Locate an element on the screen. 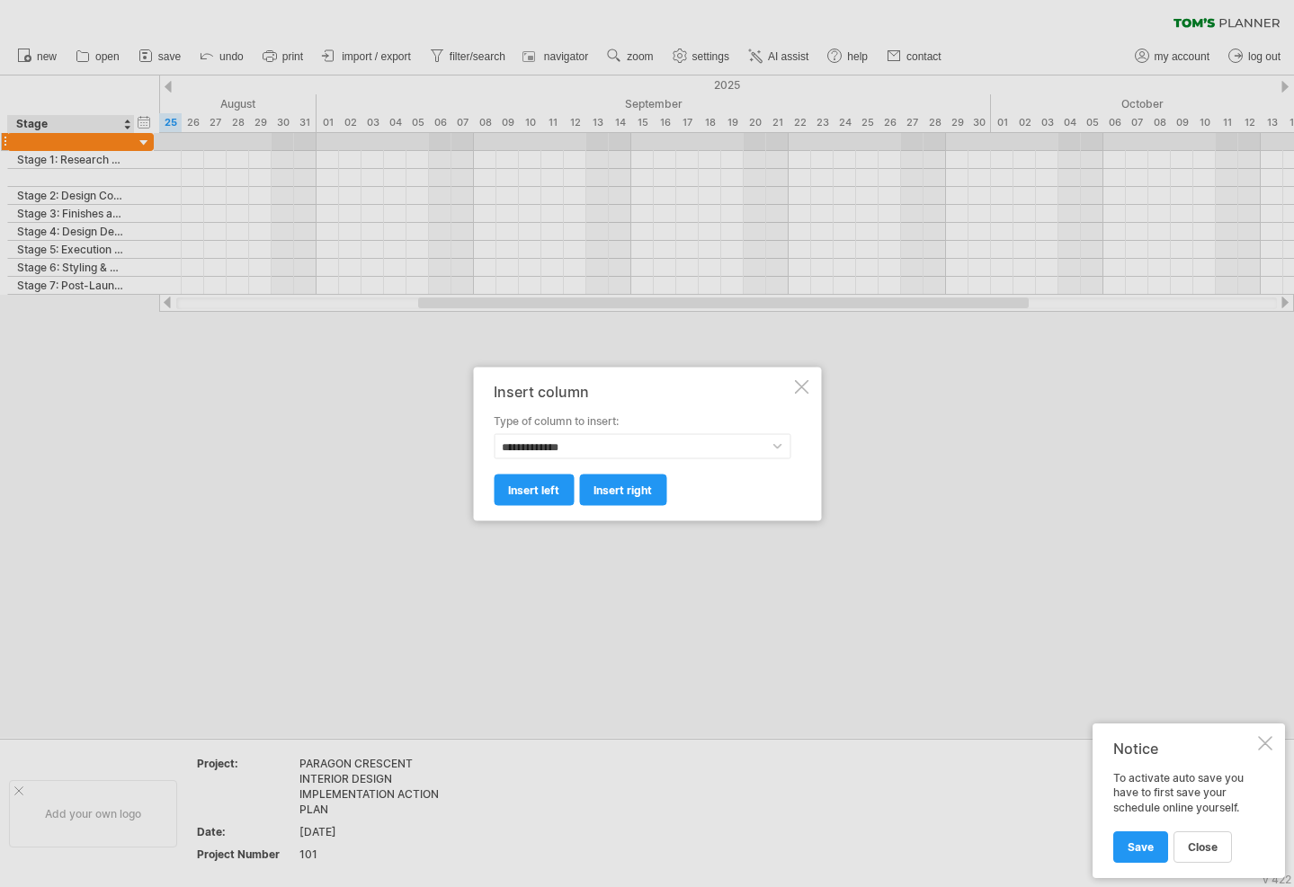  div: To activate auto save you have to first save your schedule online yourself. is located at coordinates (1183, 816).